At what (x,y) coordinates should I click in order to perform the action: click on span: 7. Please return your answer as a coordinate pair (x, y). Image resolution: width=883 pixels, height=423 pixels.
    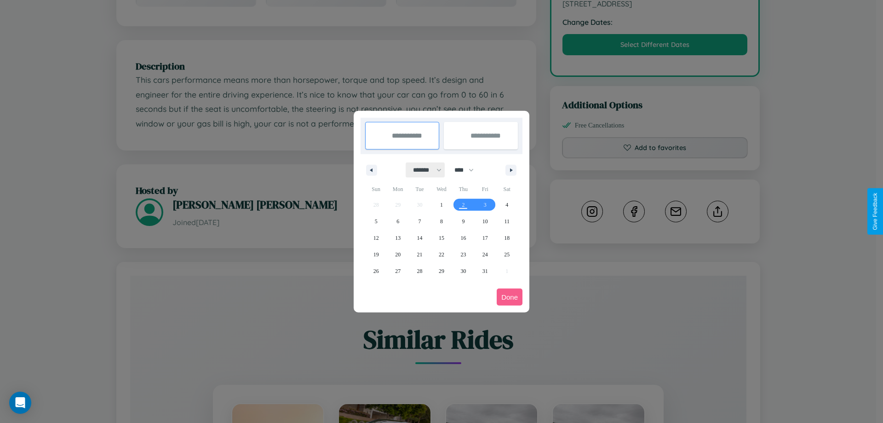
    Looking at the image, I should click on (420, 221).